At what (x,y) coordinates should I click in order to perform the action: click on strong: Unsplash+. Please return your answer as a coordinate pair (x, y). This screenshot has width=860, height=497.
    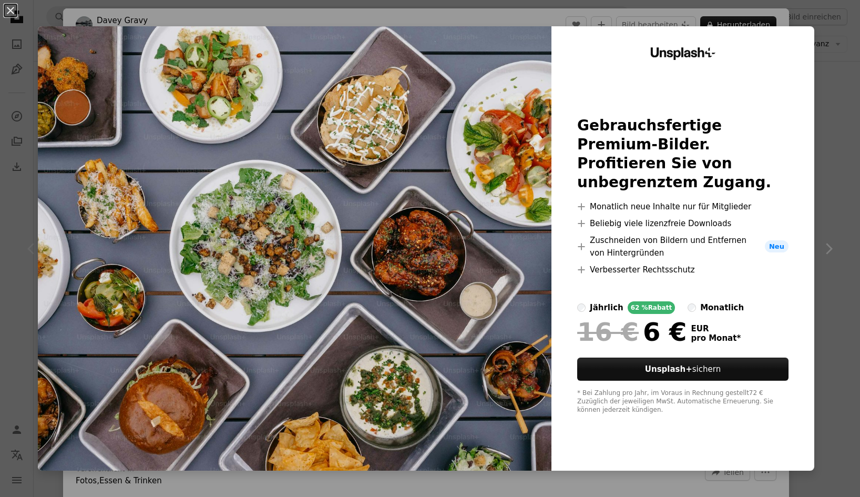
    Looking at the image, I should click on (668, 369).